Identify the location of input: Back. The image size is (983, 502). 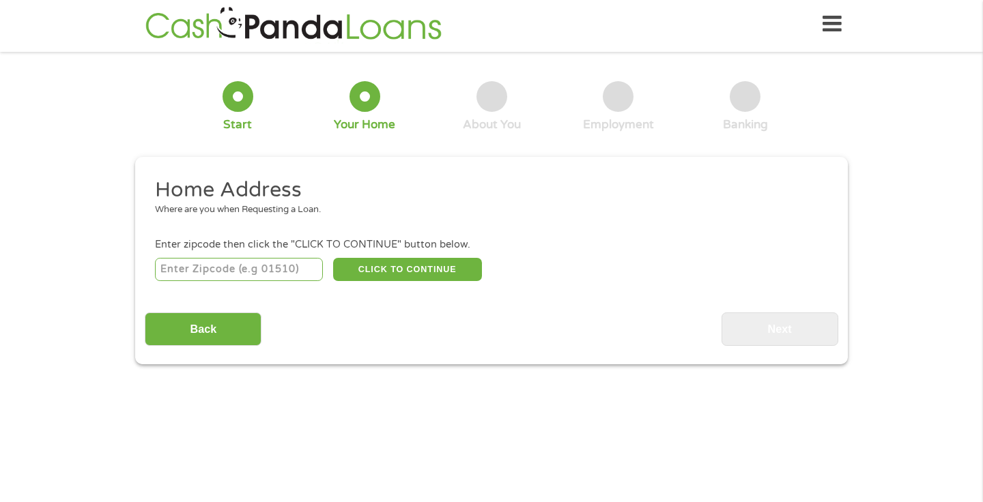
(203, 329).